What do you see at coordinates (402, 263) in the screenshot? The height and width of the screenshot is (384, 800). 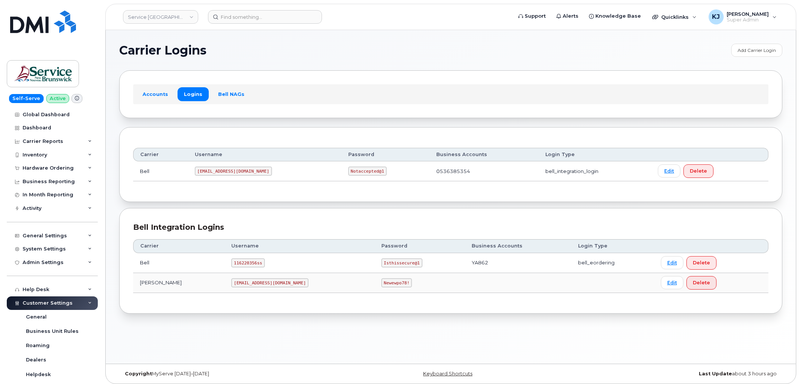 I see `code: Isthissecure@1` at bounding box center [402, 263].